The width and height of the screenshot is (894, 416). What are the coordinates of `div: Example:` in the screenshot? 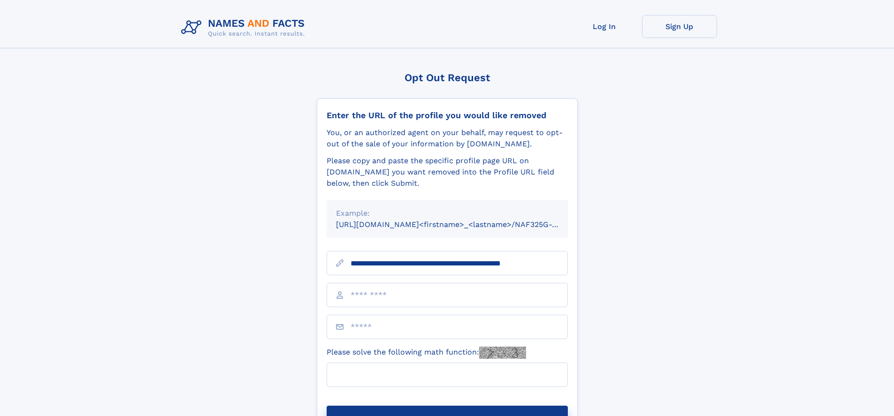 It's located at (447, 213).